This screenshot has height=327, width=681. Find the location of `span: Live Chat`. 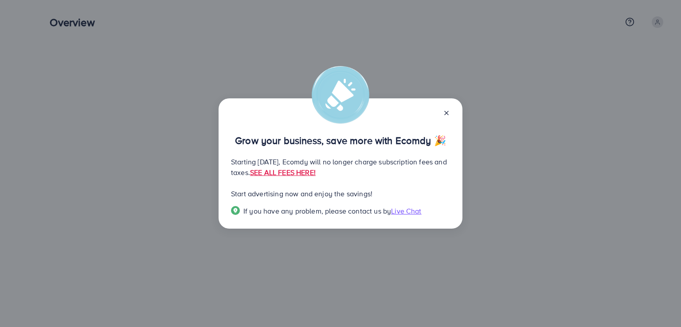

span: Live Chat is located at coordinates (406, 211).